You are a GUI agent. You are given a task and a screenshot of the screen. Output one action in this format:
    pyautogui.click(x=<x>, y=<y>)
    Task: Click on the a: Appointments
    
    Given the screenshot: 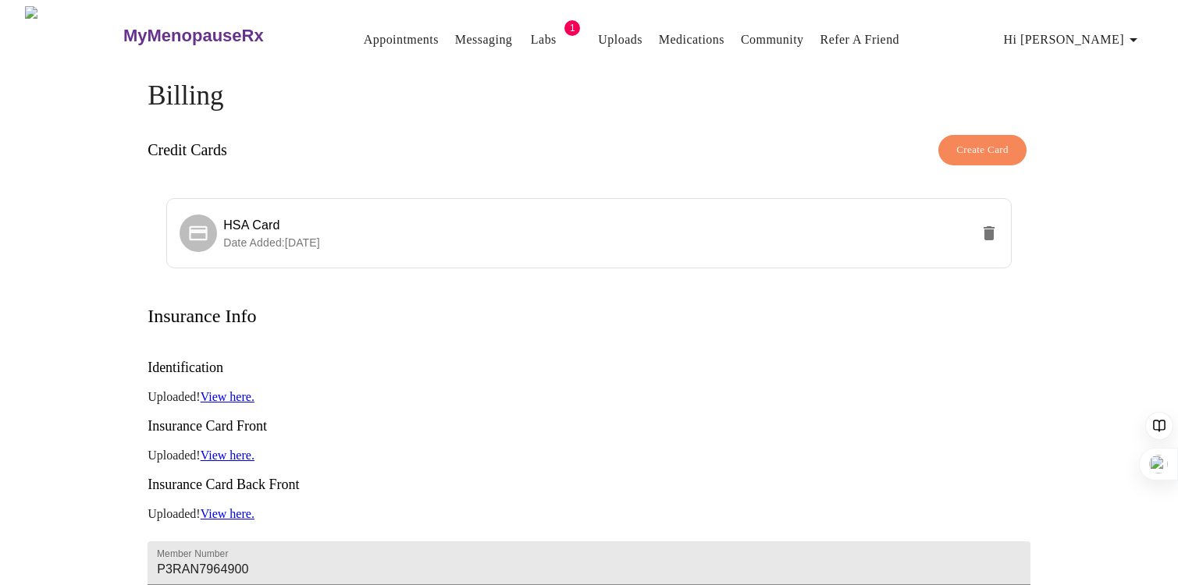 What is the action you would take?
    pyautogui.click(x=401, y=40)
    